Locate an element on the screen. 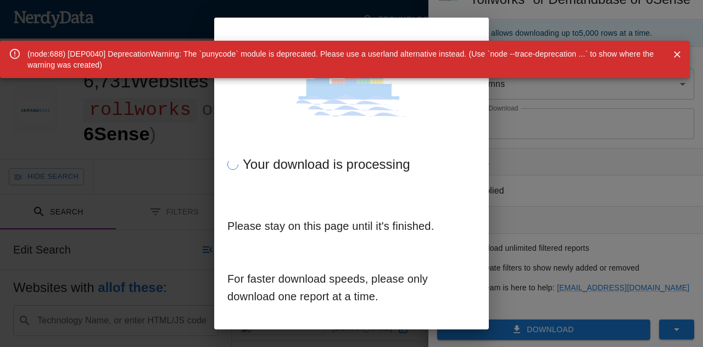 The image size is (703, 347). h6: For faster download speeds, please only download one report at a time. is located at coordinates (352, 287).